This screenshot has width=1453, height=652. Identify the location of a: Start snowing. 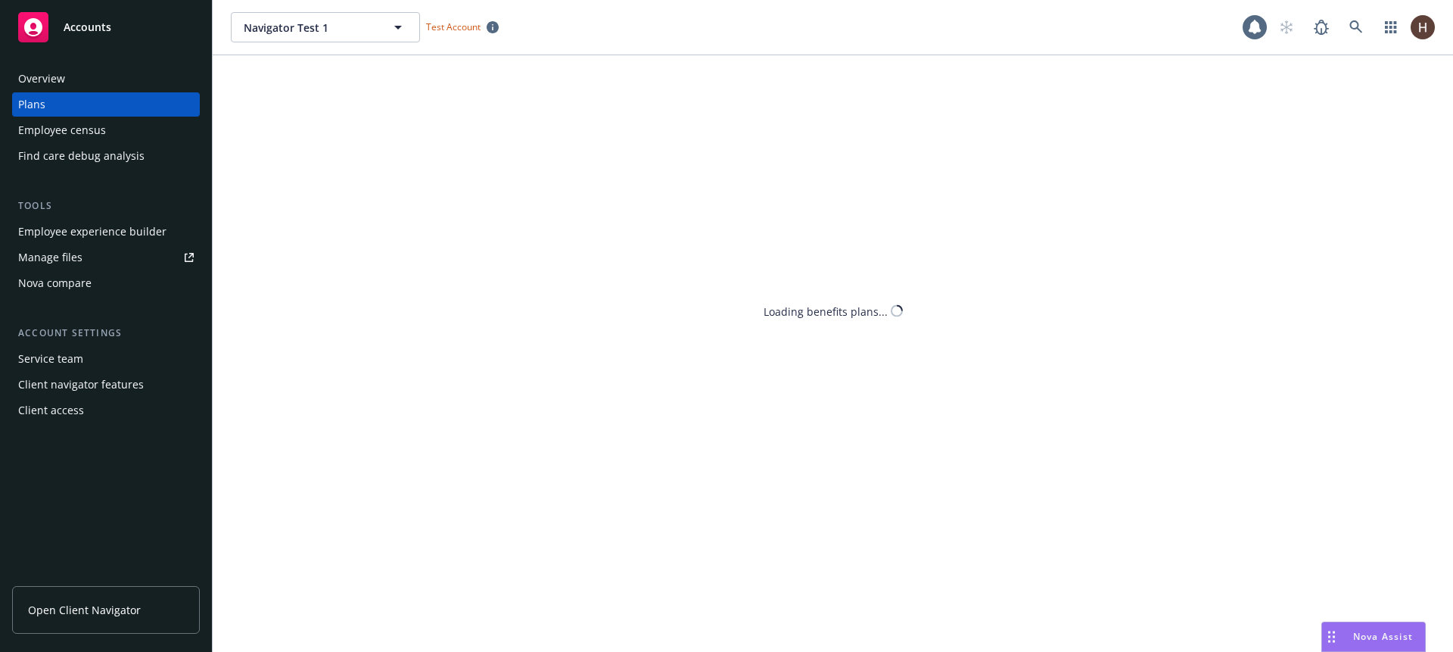
(1287, 27).